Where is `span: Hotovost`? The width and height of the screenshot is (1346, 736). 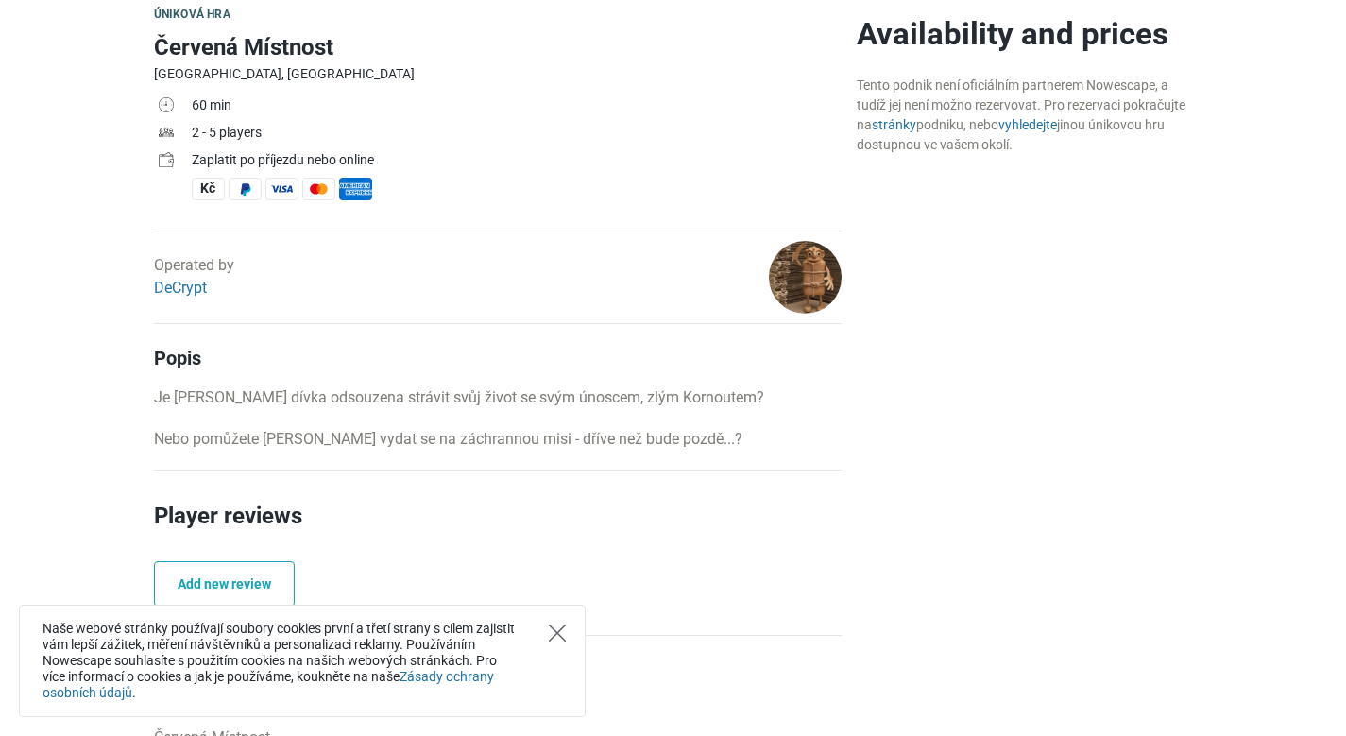
span: Hotovost is located at coordinates (208, 189).